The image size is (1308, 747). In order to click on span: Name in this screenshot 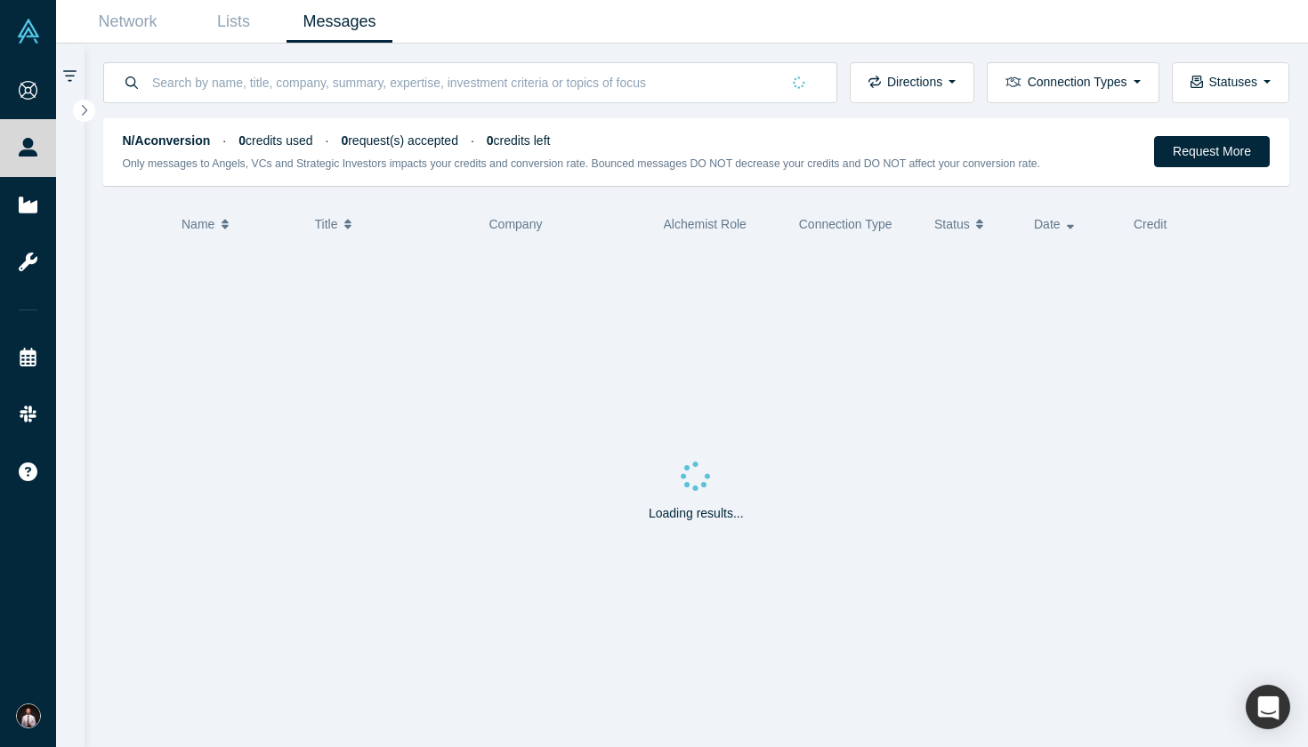, I will do `click(197, 224)`.